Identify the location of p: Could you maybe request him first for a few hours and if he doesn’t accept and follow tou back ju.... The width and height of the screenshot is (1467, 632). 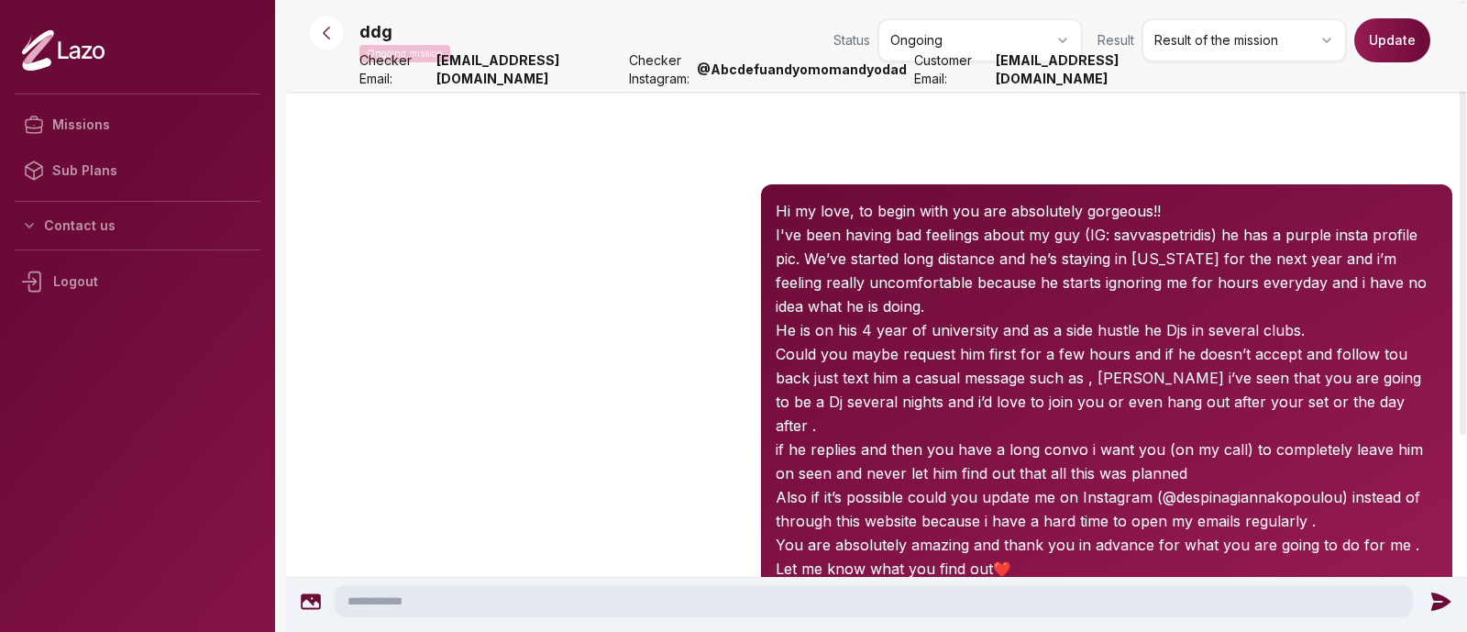
(1106, 390).